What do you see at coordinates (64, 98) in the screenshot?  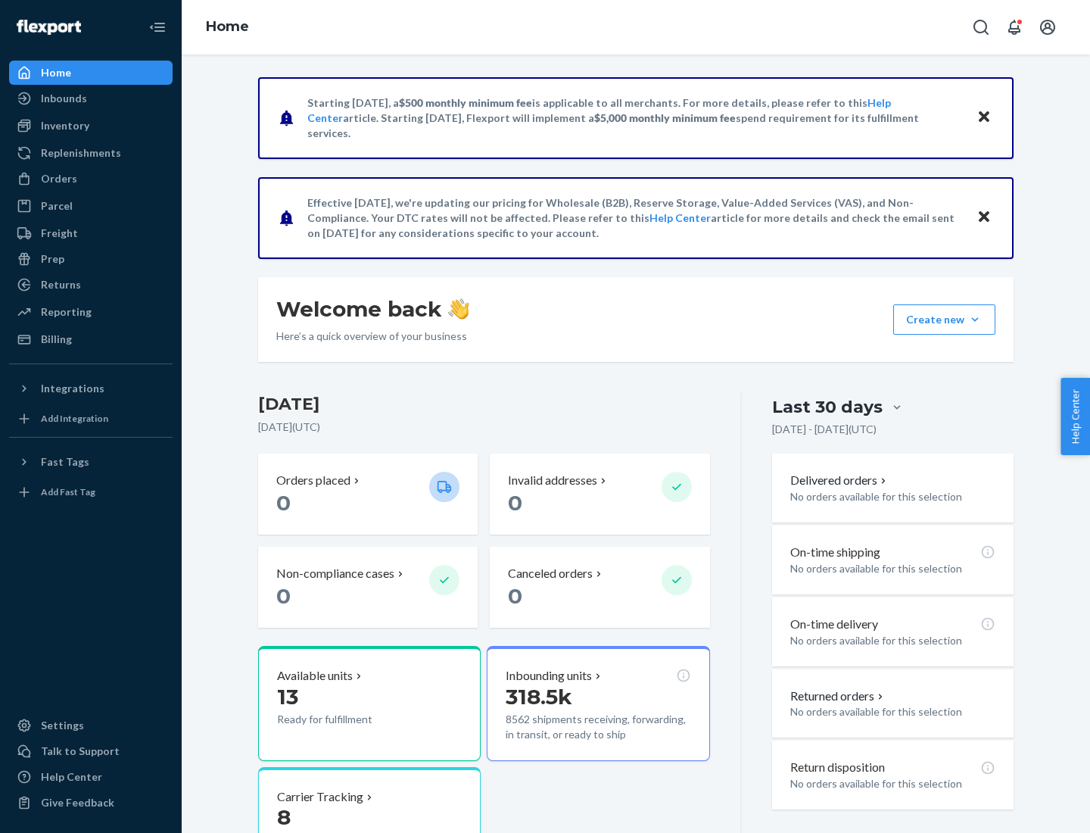 I see `div: Inbounds` at bounding box center [64, 98].